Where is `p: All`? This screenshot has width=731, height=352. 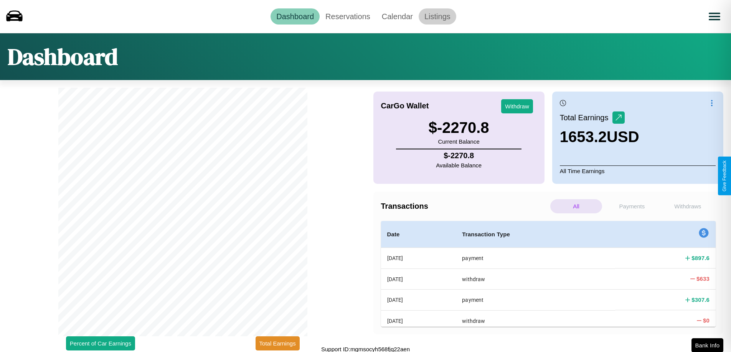
p: All is located at coordinates (576, 206).